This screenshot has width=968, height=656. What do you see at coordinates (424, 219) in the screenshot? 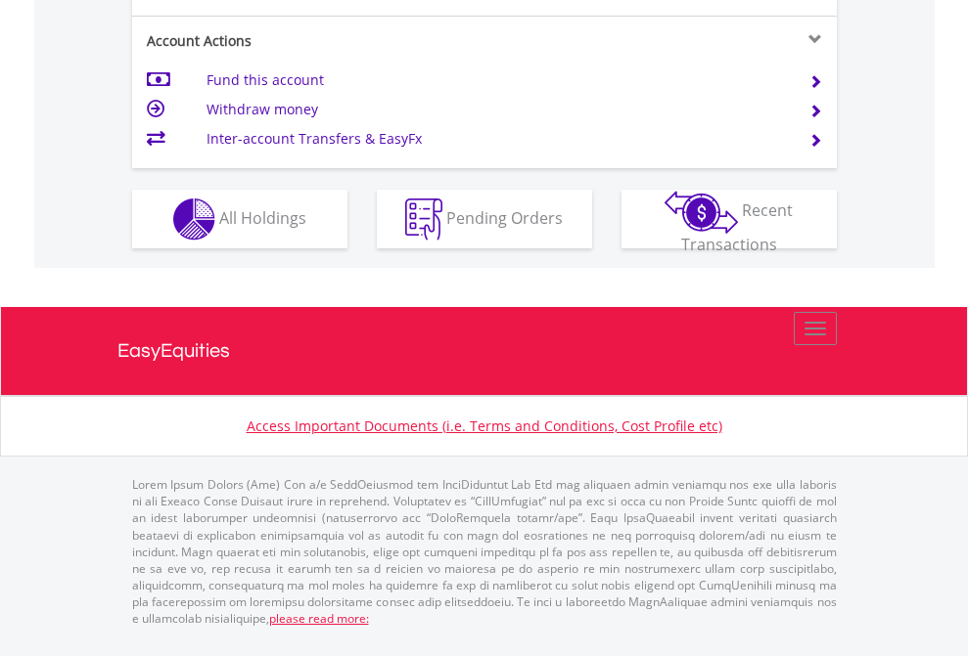
I see `img: pending_instructions-wht.png` at bounding box center [424, 219].